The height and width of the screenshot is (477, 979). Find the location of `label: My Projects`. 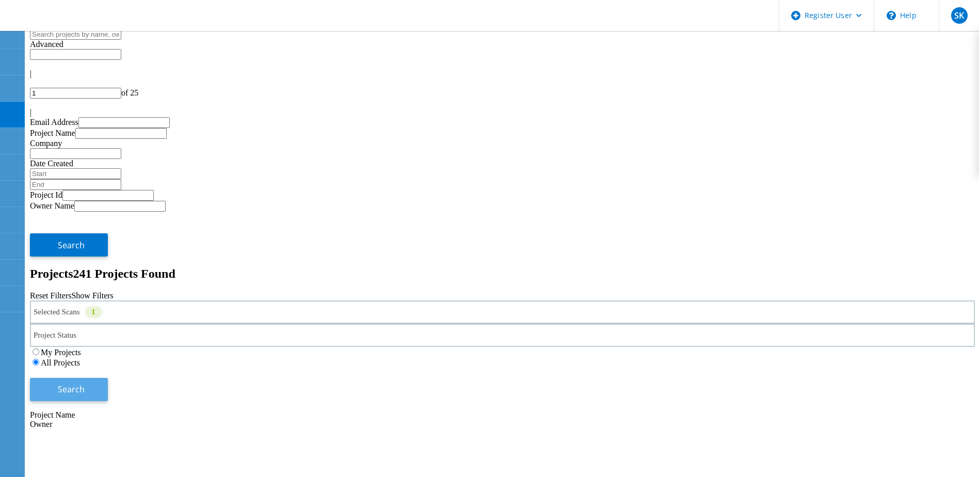

label: My Projects is located at coordinates (61, 352).